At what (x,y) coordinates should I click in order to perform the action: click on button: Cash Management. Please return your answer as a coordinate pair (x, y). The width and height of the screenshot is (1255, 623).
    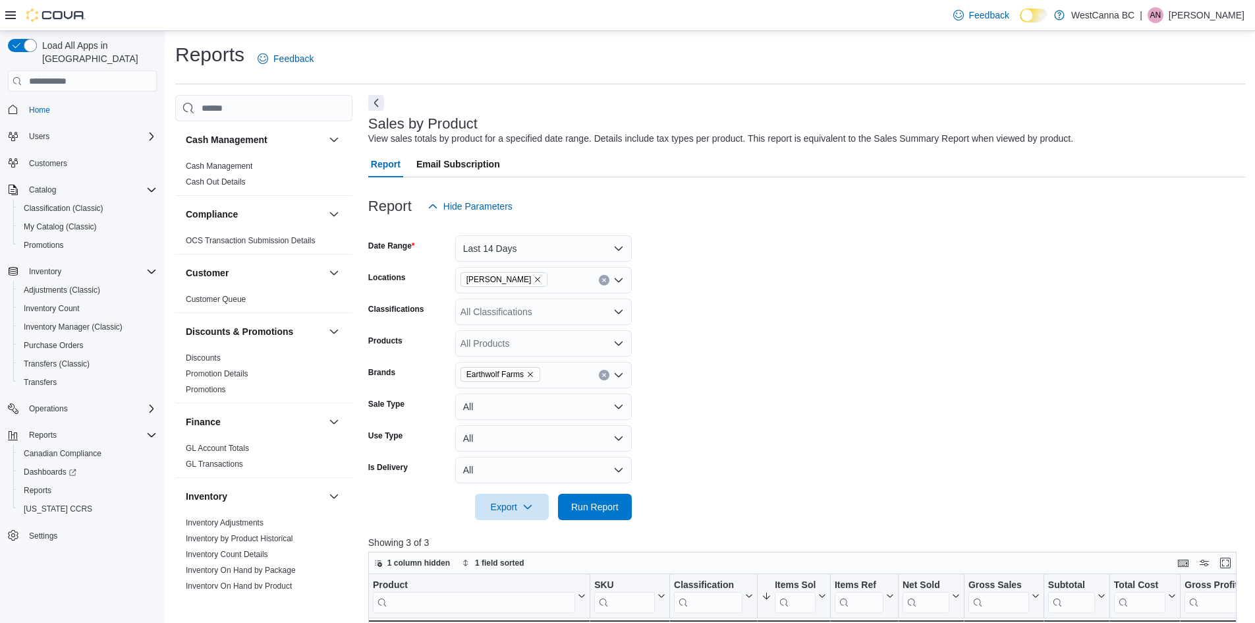
    Looking at the image, I should click on (254, 140).